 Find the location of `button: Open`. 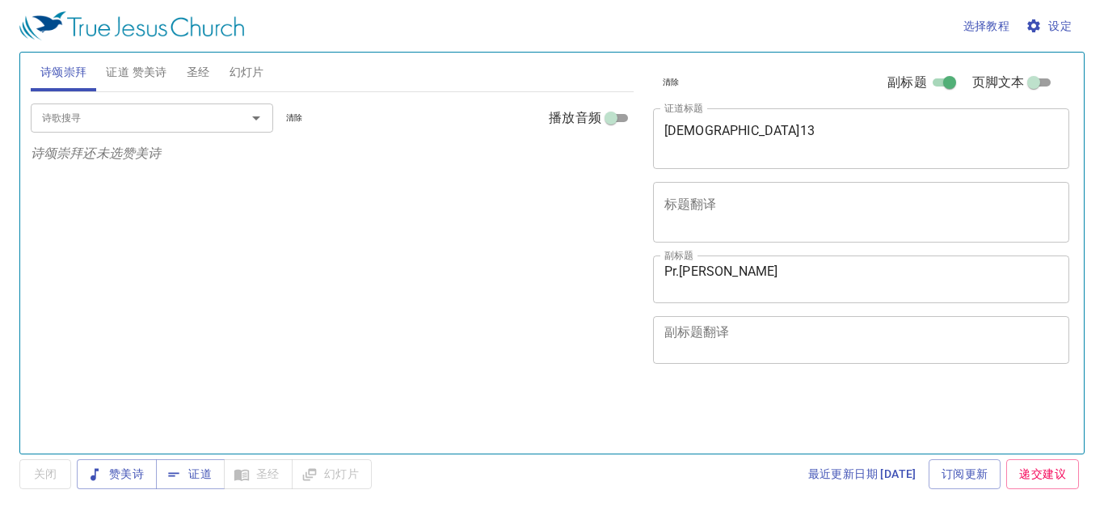

button: Open is located at coordinates (256, 118).